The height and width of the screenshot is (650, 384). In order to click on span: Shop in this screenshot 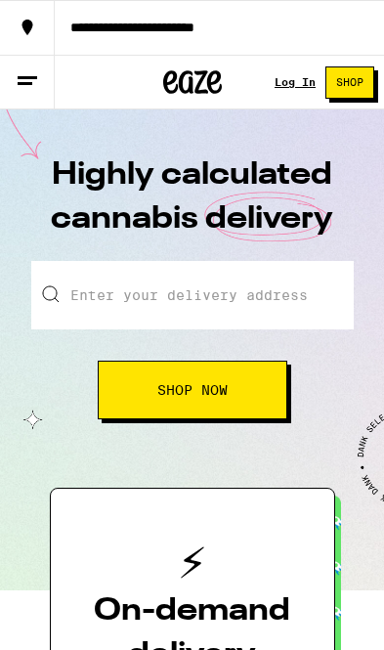, I will do `click(350, 82)`.